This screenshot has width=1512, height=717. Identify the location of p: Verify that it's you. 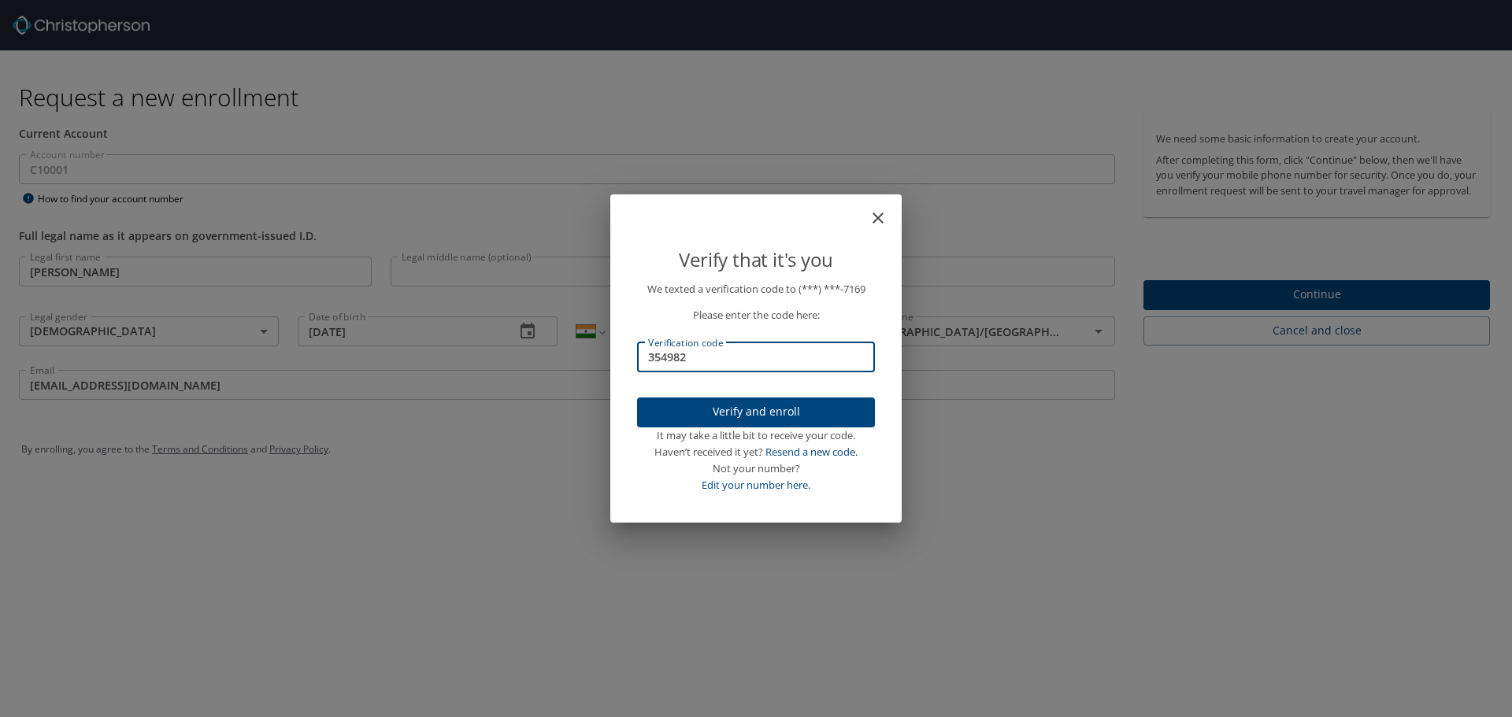
(756, 260).